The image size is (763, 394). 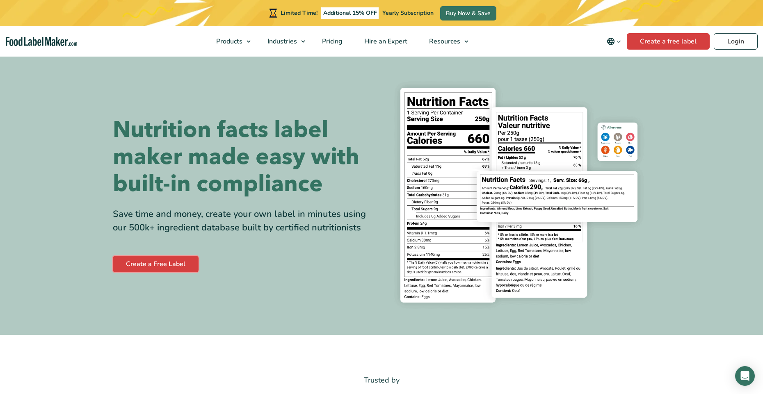 I want to click on a: Food Label Maker homepage, so click(x=41, y=41).